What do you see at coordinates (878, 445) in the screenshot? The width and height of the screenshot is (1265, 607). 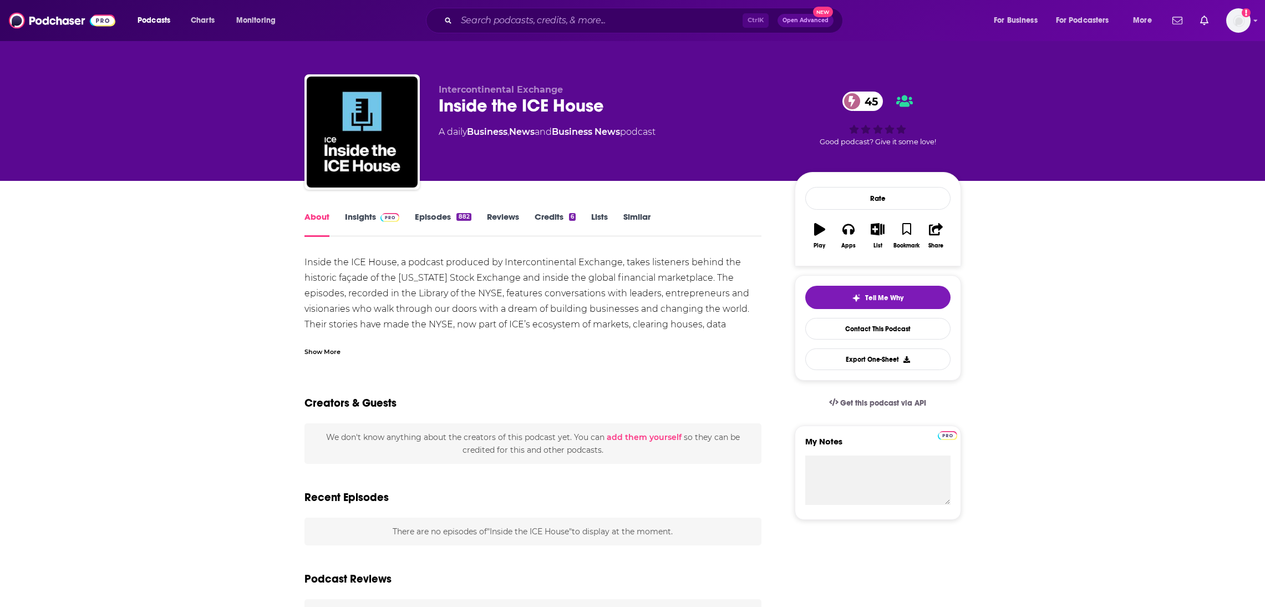 I see `label: My Notes` at bounding box center [878, 445].